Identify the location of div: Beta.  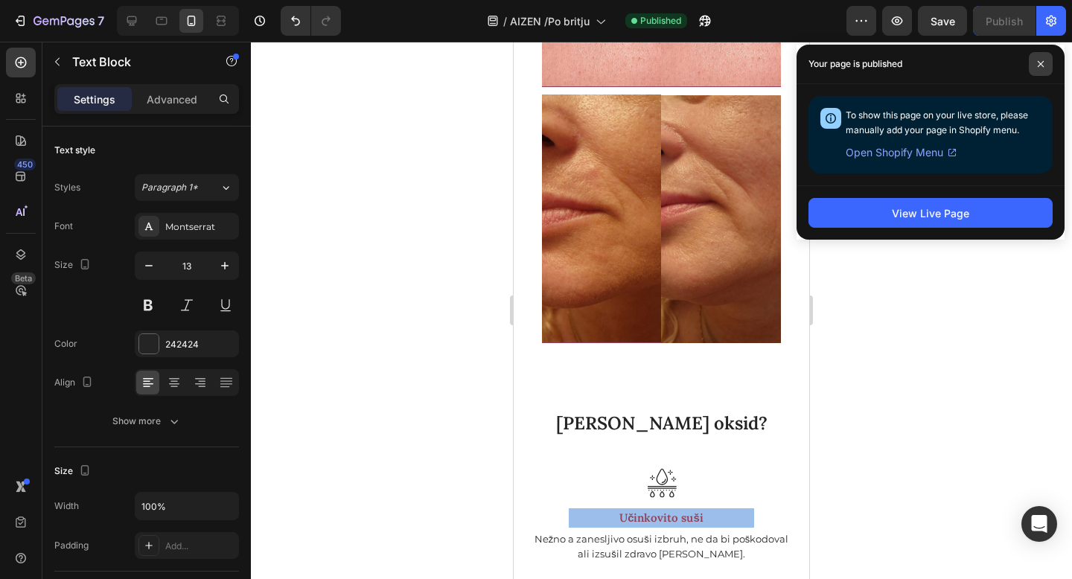
(23, 278).